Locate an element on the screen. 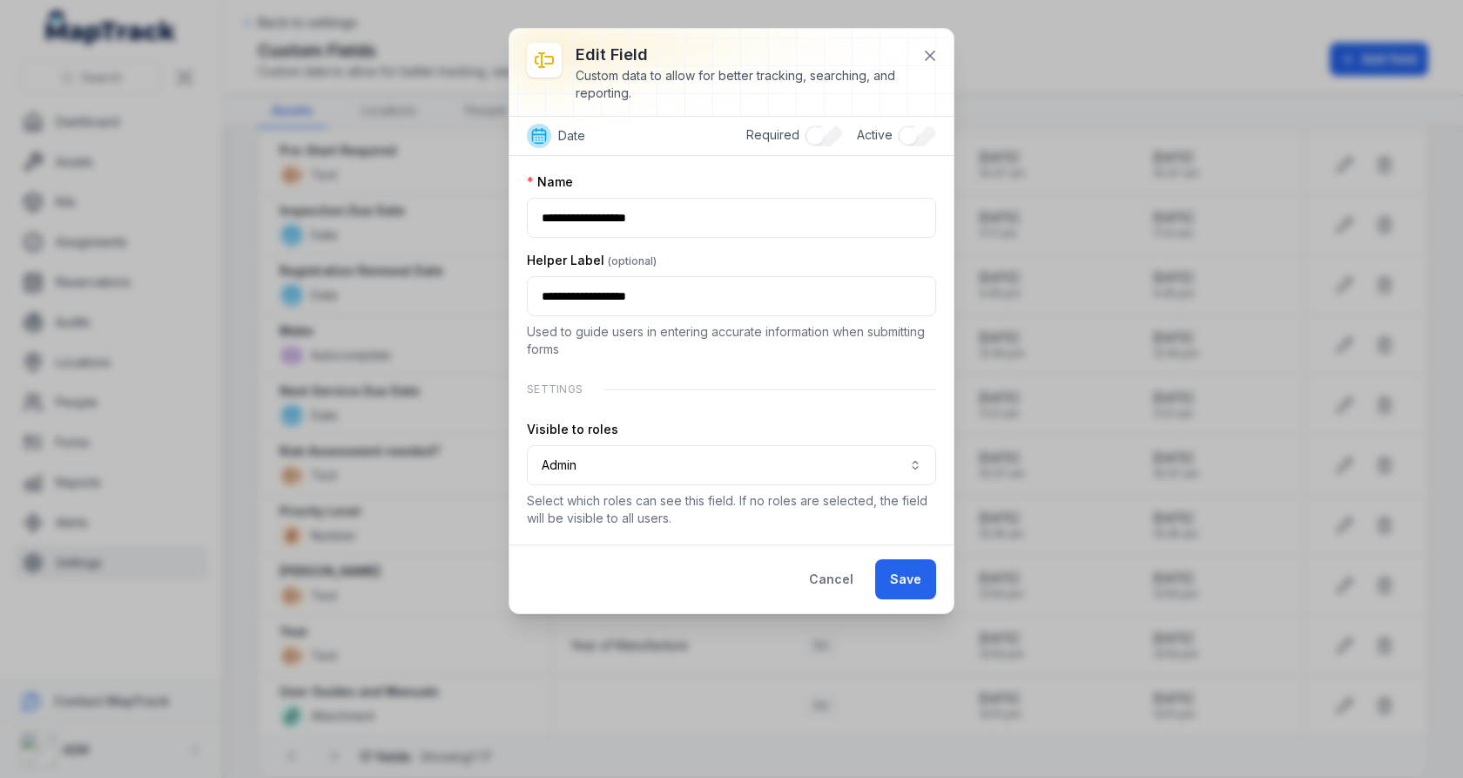  button: Cancel is located at coordinates (831, 579).